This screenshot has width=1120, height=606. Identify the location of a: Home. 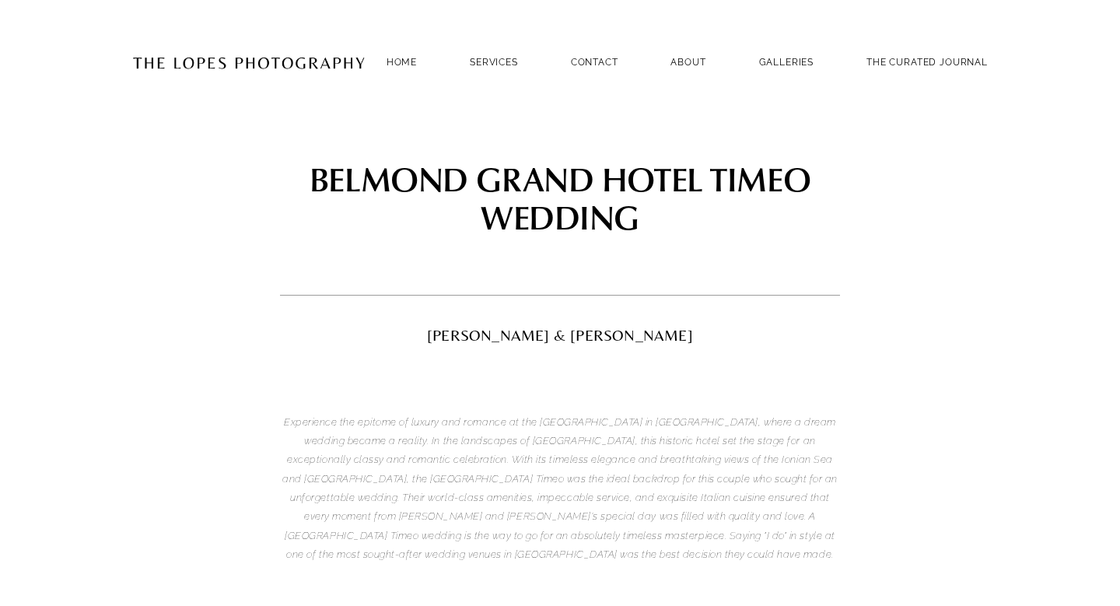
(401, 61).